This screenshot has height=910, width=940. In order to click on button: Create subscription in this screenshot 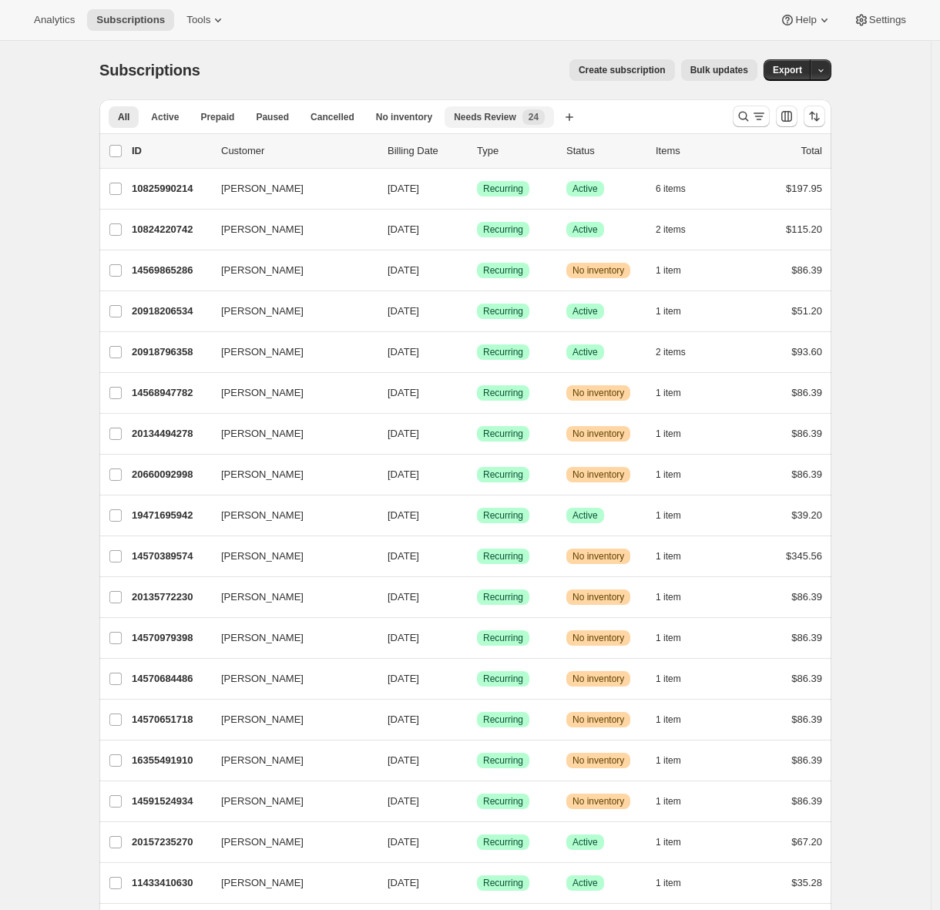, I will do `click(622, 70)`.